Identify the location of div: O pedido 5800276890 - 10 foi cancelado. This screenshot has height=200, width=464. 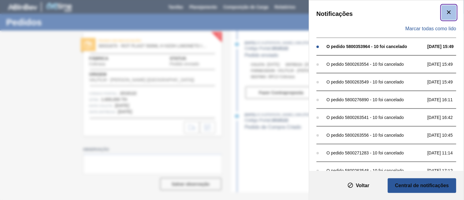
(376, 100).